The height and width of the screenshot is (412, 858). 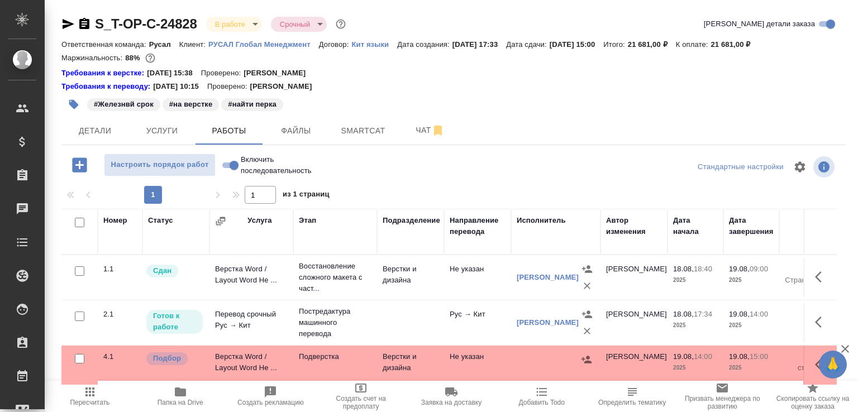 I want to click on p: Готов к работе, so click(x=174, y=322).